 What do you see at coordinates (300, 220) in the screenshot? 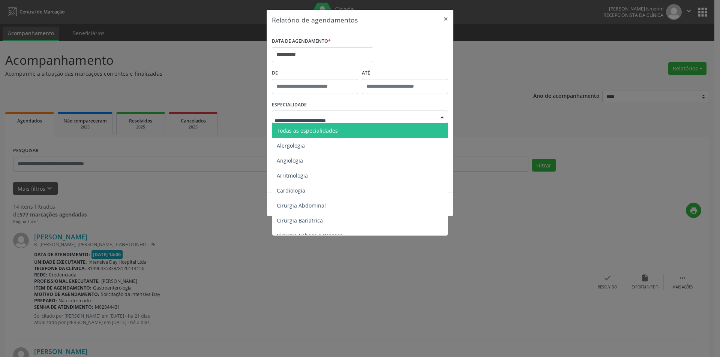
I see `span: Cirurgia Bariatrica` at bounding box center [300, 220].